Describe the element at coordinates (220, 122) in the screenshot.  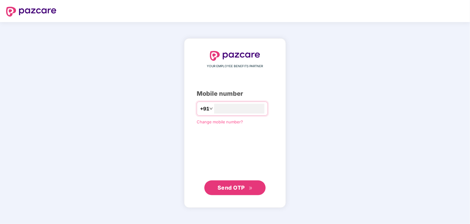
I see `a: Change mobile number?` at that location.